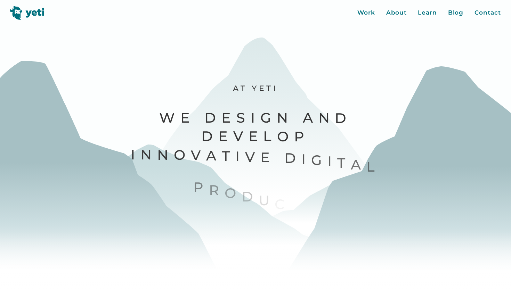  I want to click on a: Contact, so click(487, 13).